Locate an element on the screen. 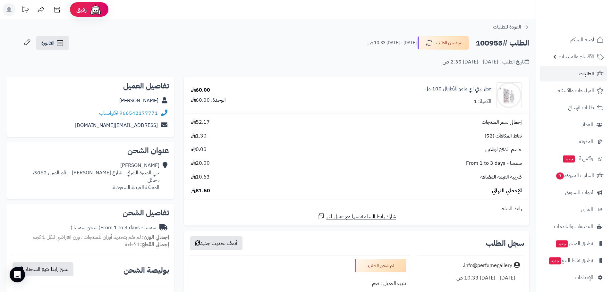 This screenshot has height=292, width=611. span: نسخ رابط تتبع الشحنة is located at coordinates (47, 269).